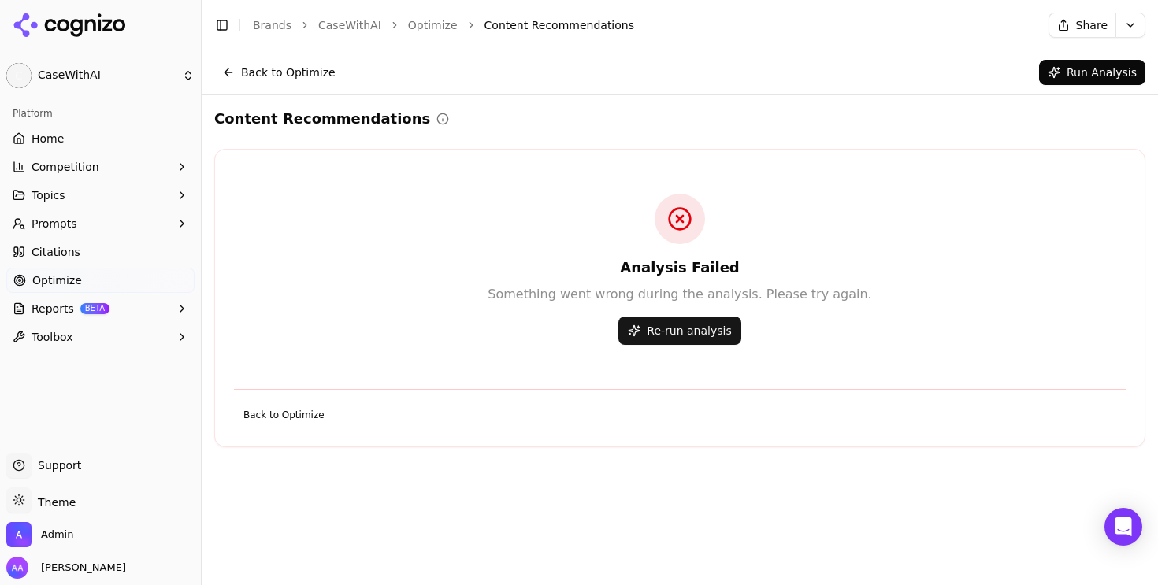 Image resolution: width=1158 pixels, height=585 pixels. I want to click on div: Platform, so click(100, 113).